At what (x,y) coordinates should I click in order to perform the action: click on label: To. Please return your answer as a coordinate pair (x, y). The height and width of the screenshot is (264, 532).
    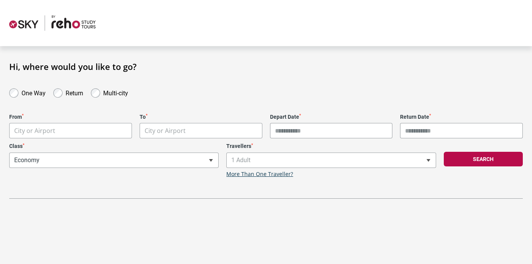
    Looking at the image, I should click on (201, 117).